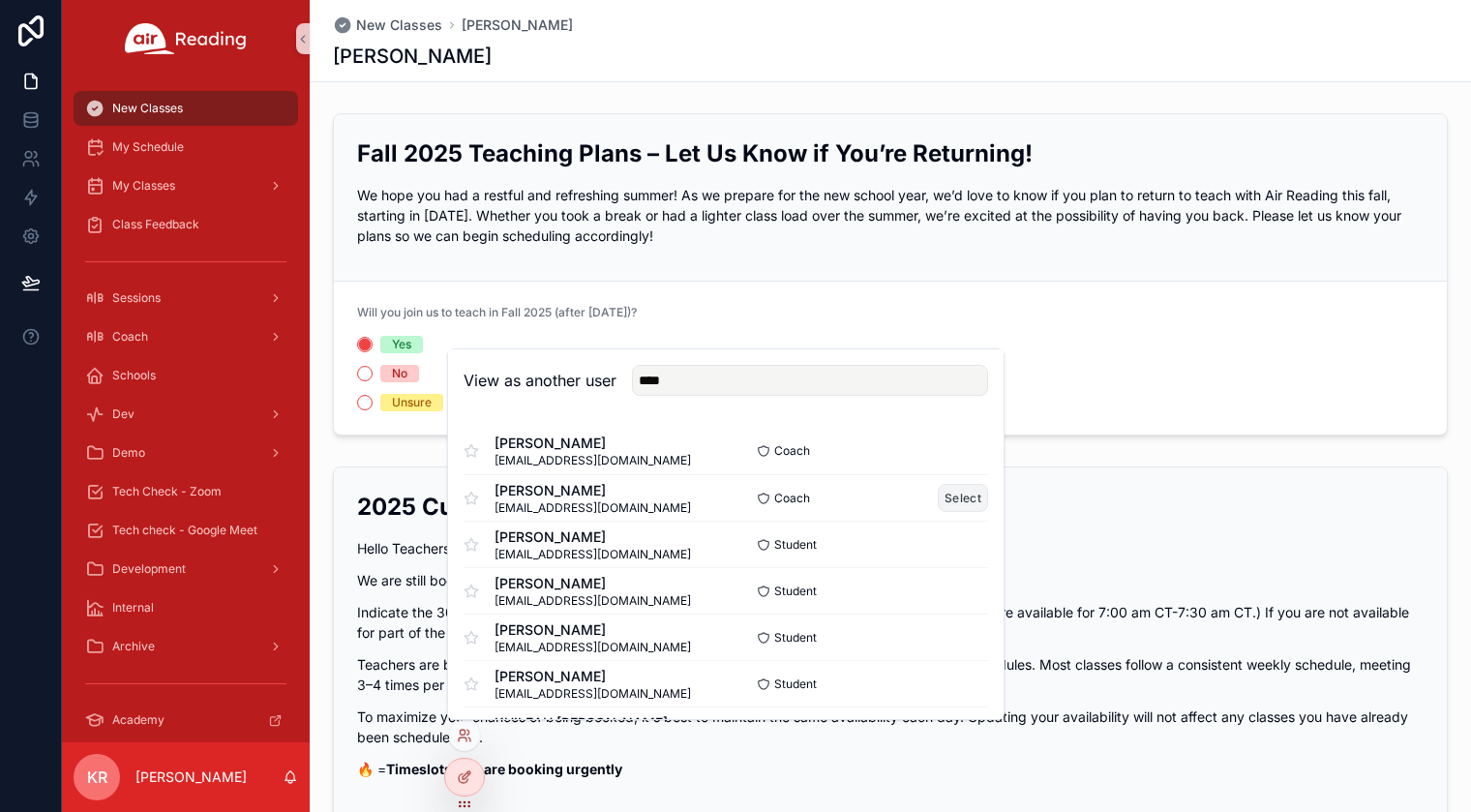  Describe the element at coordinates (134, 375) in the screenshot. I see `span: Schools` at that location.